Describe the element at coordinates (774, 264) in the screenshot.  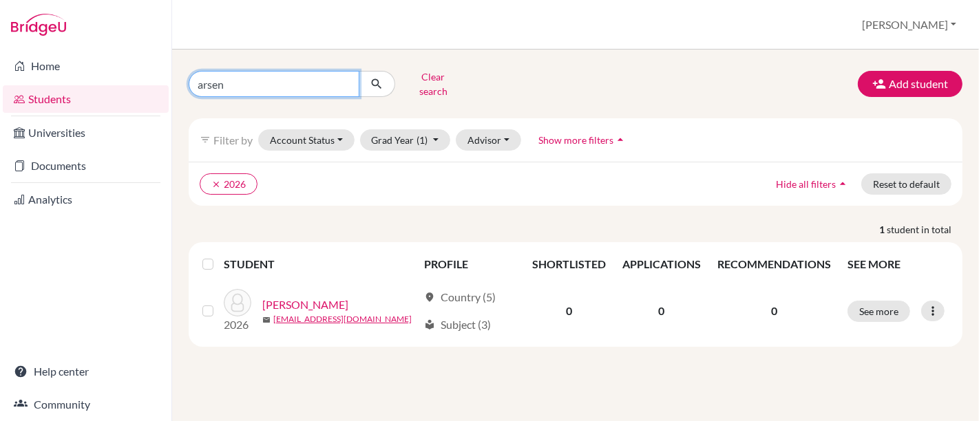
I see `th: RECOMMENDATIONS` at that location.